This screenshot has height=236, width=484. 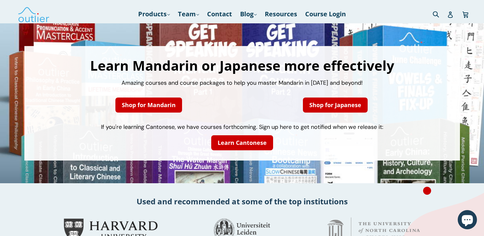 What do you see at coordinates (281, 14) in the screenshot?
I see `a: Resources` at bounding box center [281, 14].